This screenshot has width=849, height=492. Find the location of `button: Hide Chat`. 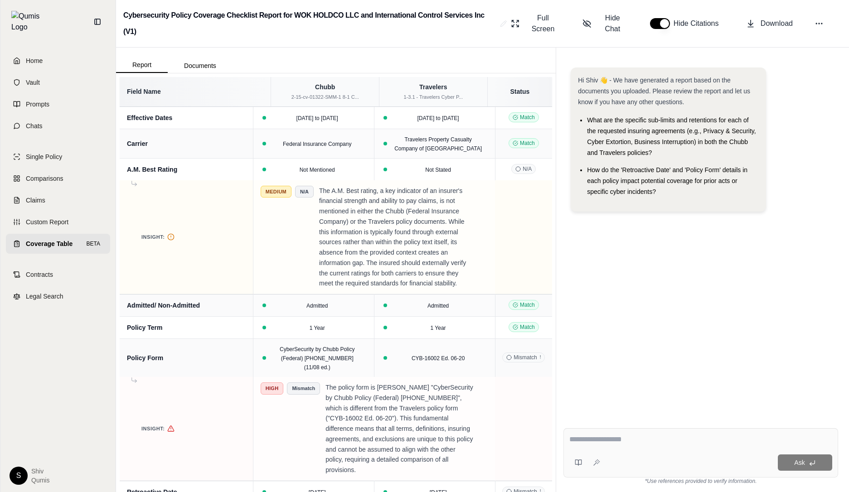

button: Hide Chat is located at coordinates (605, 24).